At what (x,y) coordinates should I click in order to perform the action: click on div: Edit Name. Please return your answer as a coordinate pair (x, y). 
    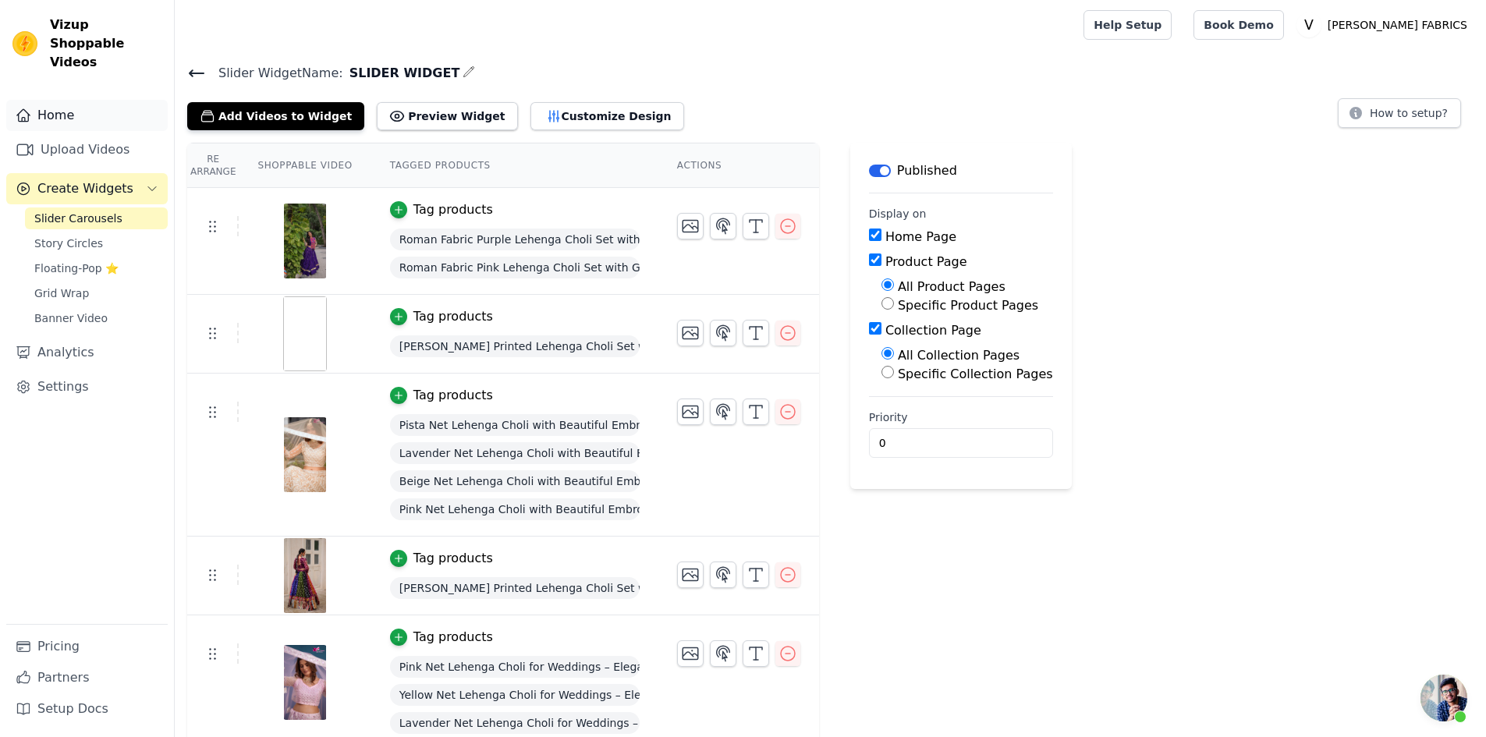
    Looking at the image, I should click on (469, 73).